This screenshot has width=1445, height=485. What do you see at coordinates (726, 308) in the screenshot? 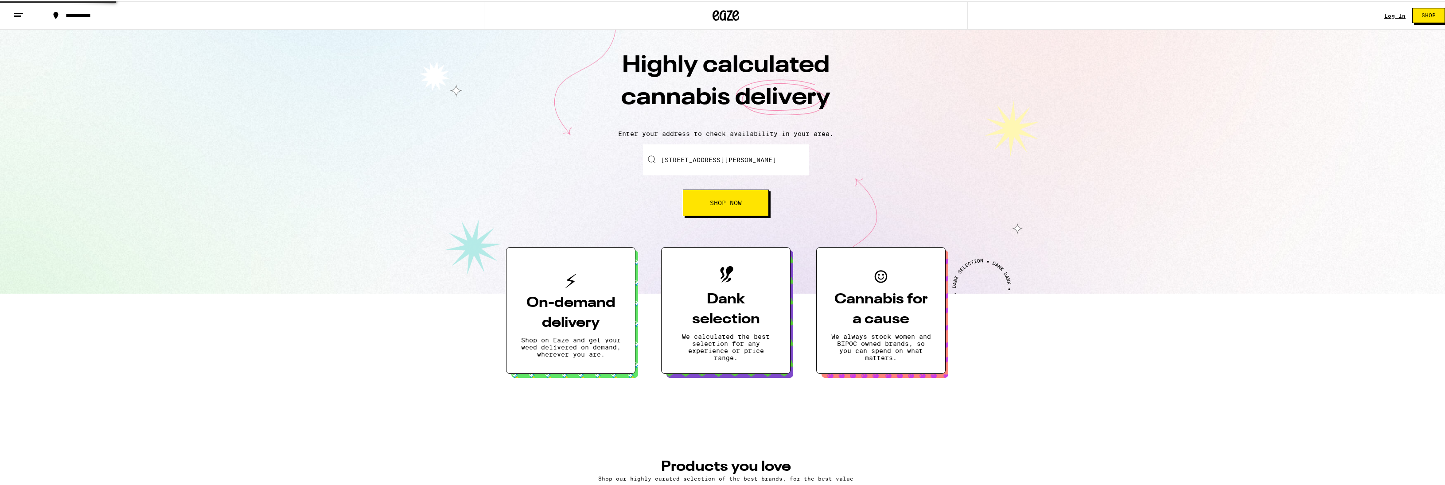
I see `h3: Dank selection` at bounding box center [726, 308].